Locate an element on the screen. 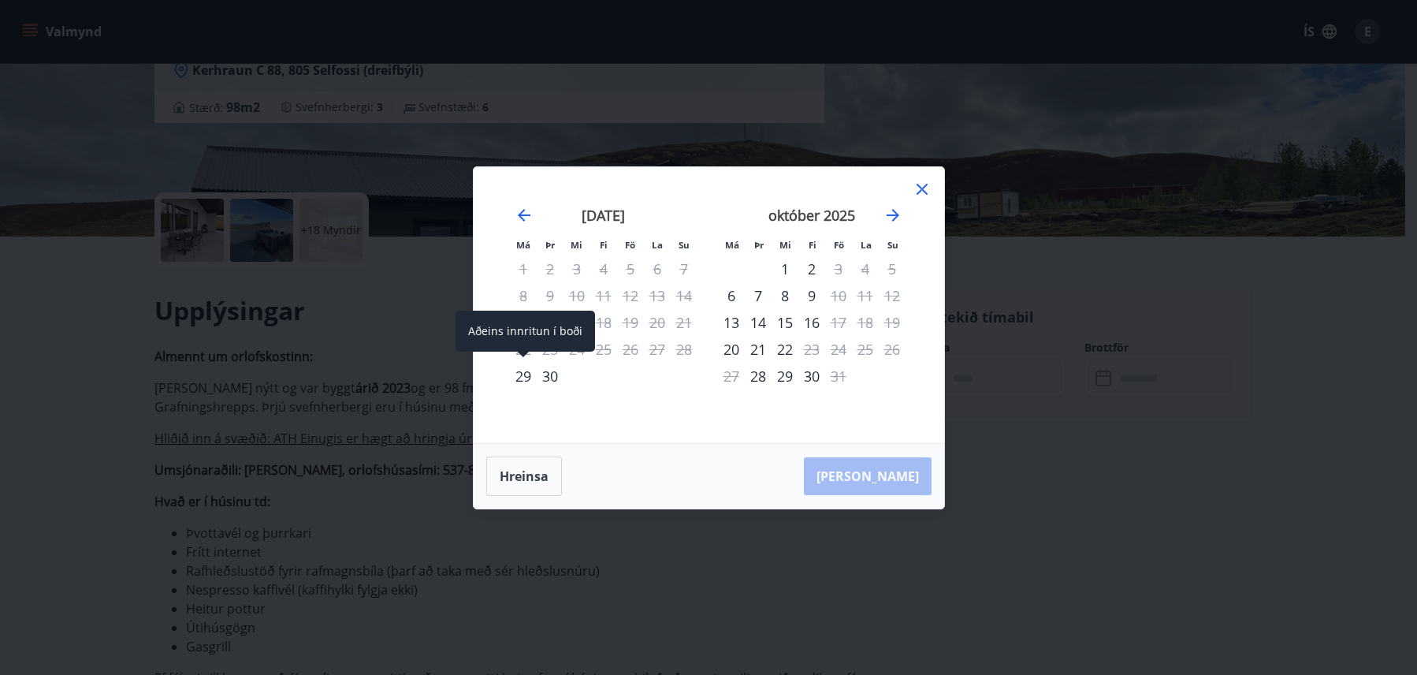  td: Not available. þriðjudagur, 16. september 2025 is located at coordinates (550, 322).